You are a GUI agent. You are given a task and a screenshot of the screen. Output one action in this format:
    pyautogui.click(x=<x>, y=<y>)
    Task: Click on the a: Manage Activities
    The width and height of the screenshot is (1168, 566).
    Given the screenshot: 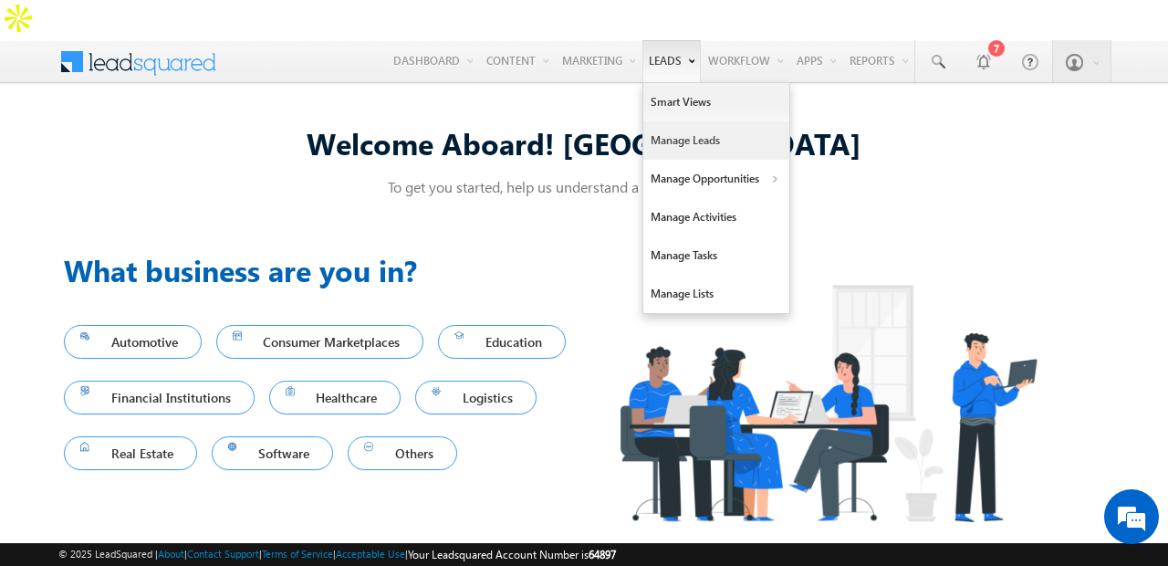 What is the action you would take?
    pyautogui.click(x=716, y=217)
    